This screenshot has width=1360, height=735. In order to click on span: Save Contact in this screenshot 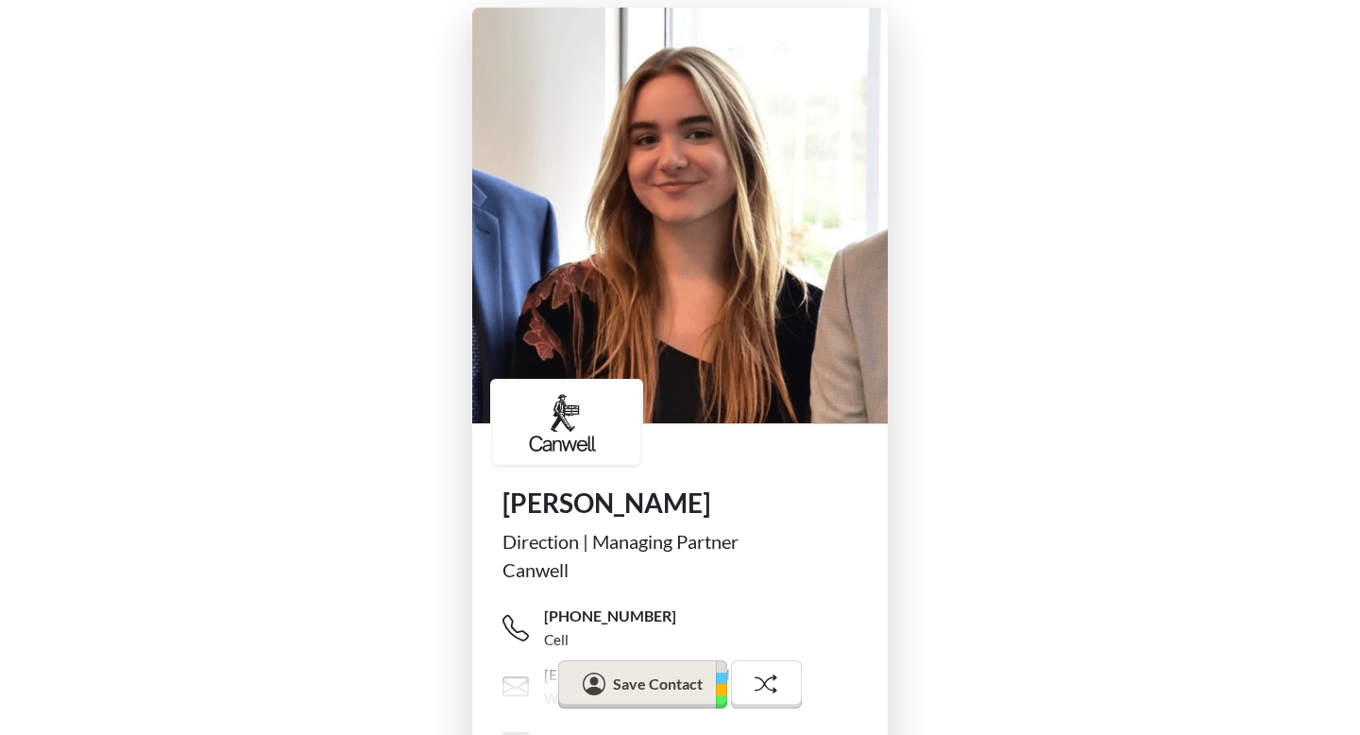, I will do `click(658, 682)`.